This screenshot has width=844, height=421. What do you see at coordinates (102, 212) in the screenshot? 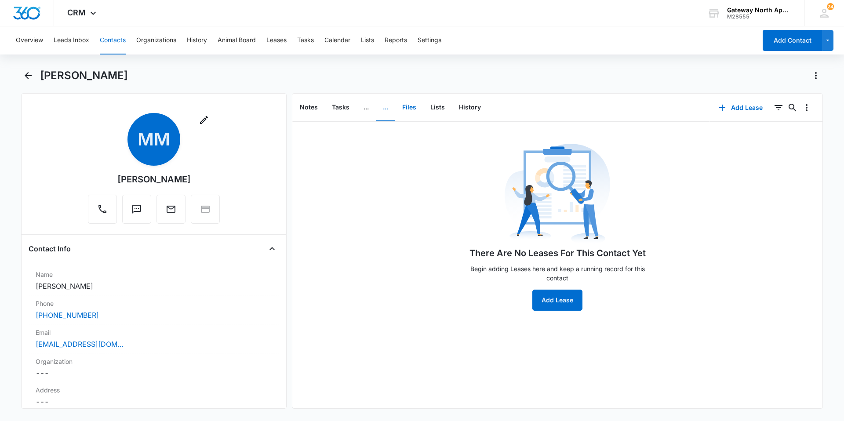
I see `a: Call` at bounding box center [102, 212].